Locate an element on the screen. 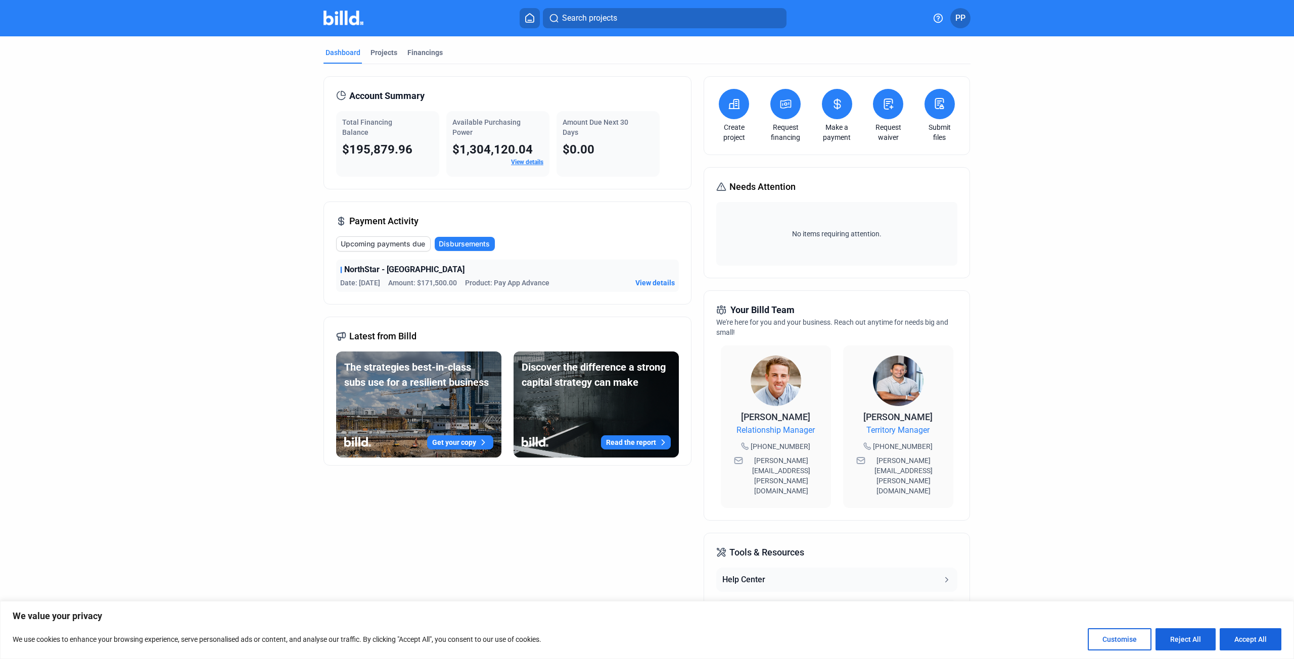 This screenshot has width=1294, height=659. a: Make a payment is located at coordinates (837, 132).